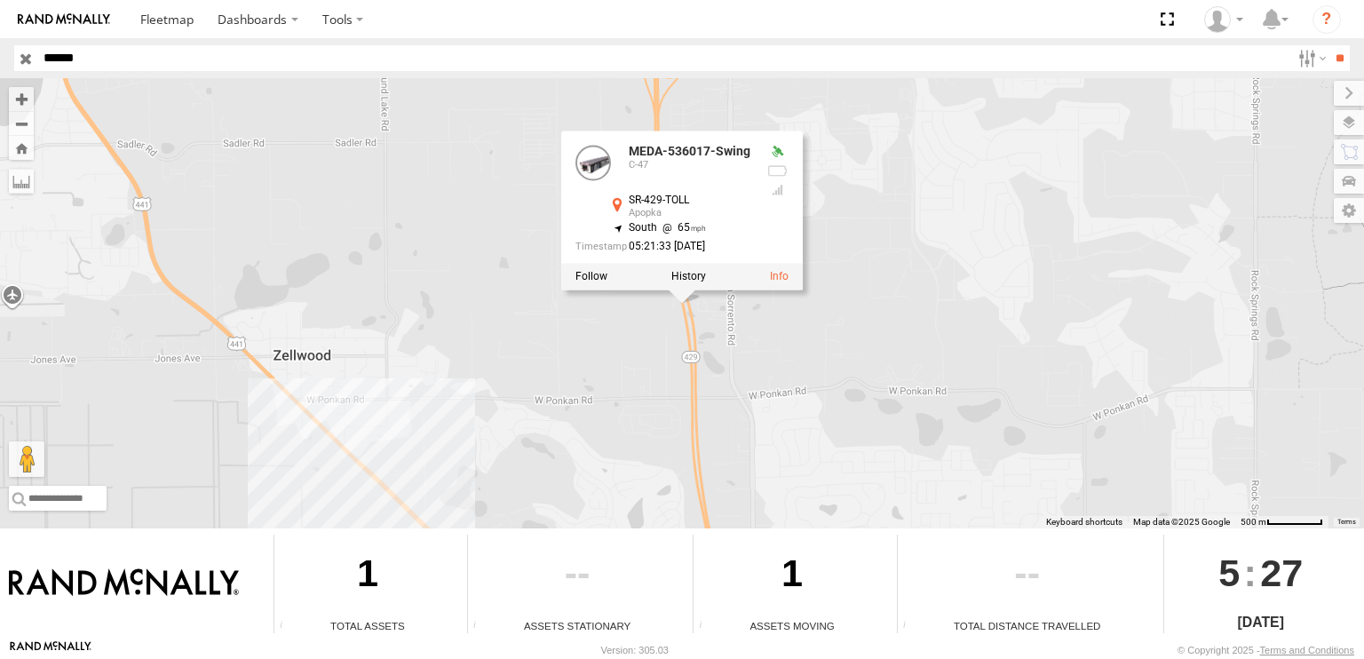 This screenshot has height=659, width=1364. I want to click on div: Total number of Enabled Assets, so click(288, 626).